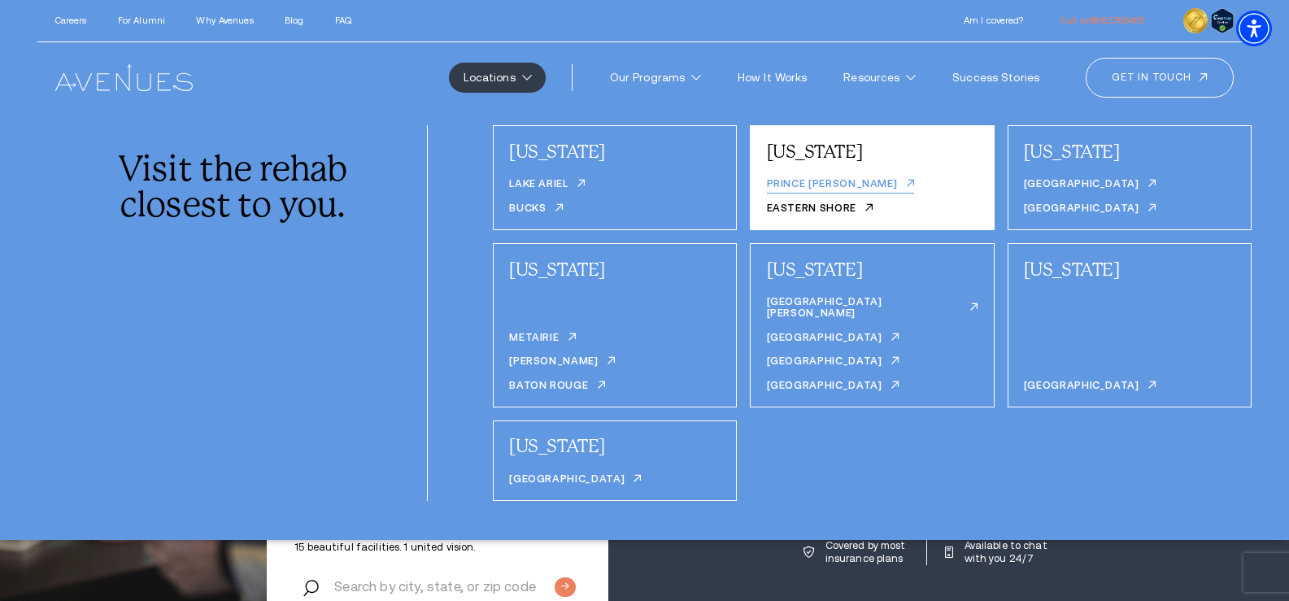 The image size is (1289, 601). What do you see at coordinates (1254, 28) in the screenshot?
I see `div: Accessibility Menu` at bounding box center [1254, 28].